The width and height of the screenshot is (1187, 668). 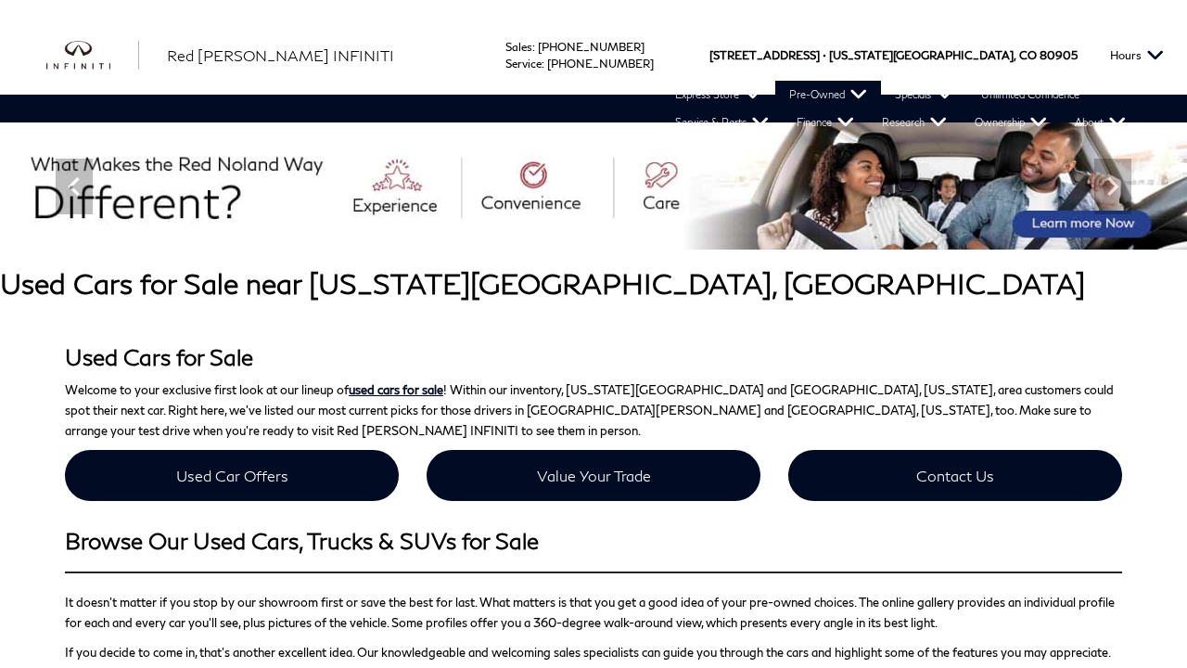 What do you see at coordinates (1031, 95) in the screenshot?
I see `a: Unlimited Confidence` at bounding box center [1031, 95].